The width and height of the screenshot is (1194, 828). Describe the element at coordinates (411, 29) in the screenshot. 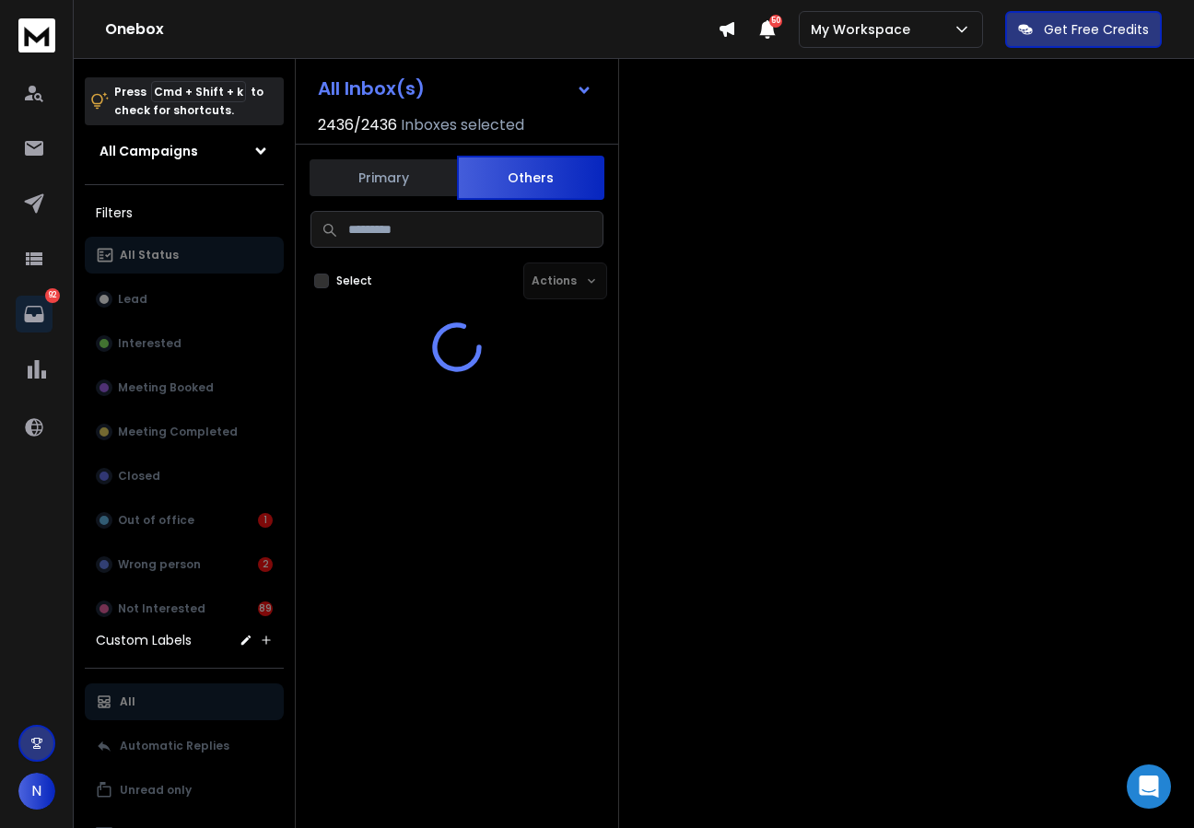

I see `h1: Onebox` at that location.